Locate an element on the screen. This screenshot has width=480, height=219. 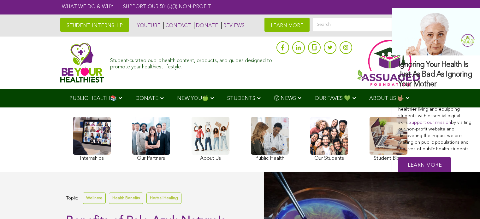
a: YOUTUBE is located at coordinates (148, 26).